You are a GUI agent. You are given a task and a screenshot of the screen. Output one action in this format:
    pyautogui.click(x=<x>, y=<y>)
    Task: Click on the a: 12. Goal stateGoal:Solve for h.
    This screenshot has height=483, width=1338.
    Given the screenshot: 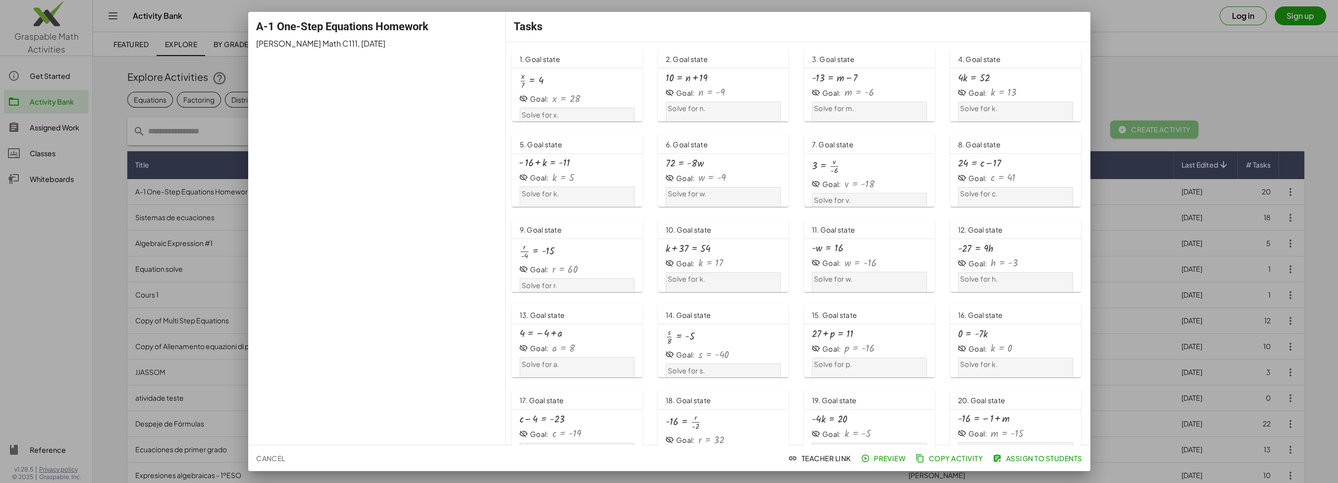 What is the action you would take?
    pyautogui.click(x=1017, y=255)
    